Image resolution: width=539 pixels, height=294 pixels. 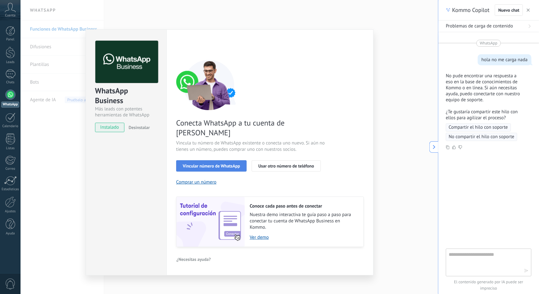 What do you see at coordinates (10, 212) in the screenshot?
I see `div: Ajustes` at bounding box center [10, 212].